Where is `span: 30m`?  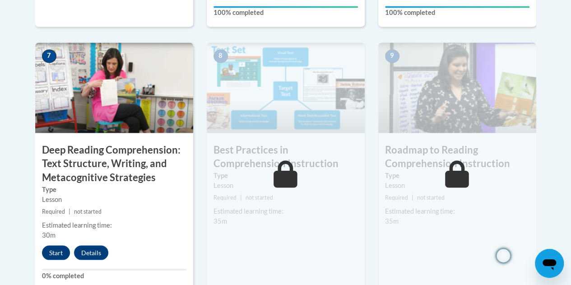 span: 30m is located at coordinates (49, 234).